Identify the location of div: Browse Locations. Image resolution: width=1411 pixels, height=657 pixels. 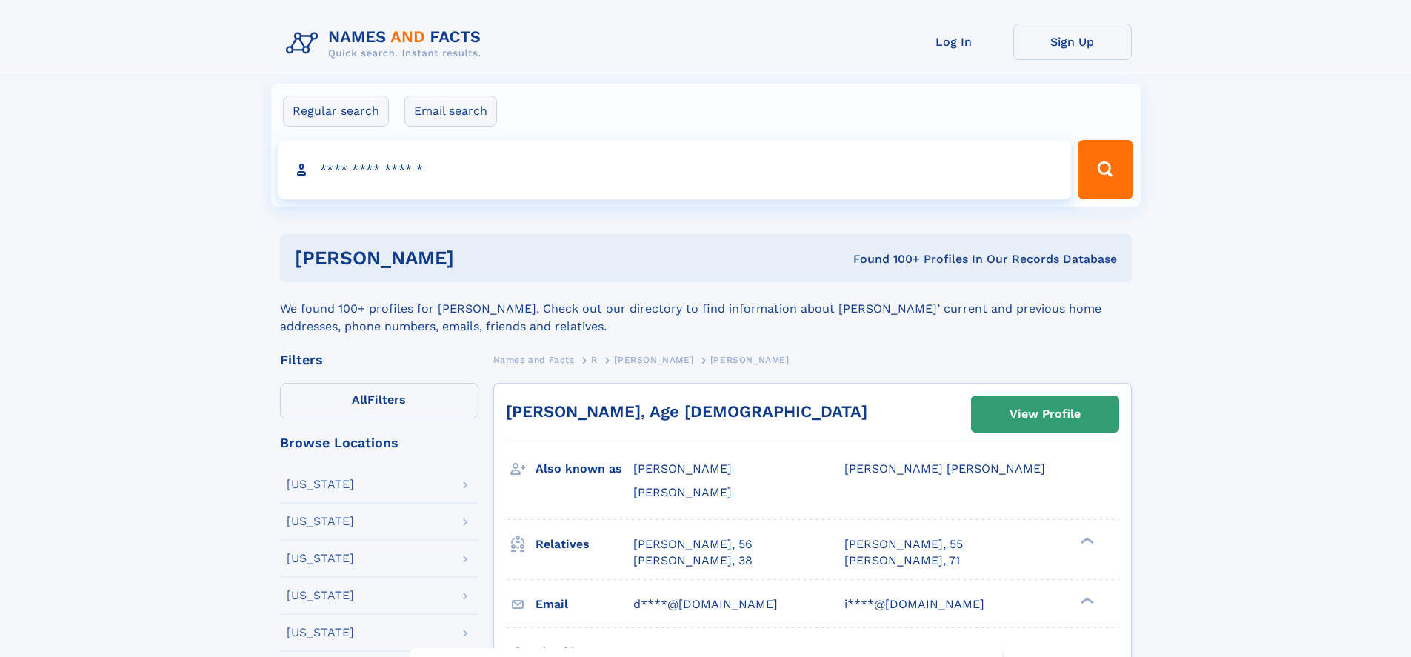
(379, 443).